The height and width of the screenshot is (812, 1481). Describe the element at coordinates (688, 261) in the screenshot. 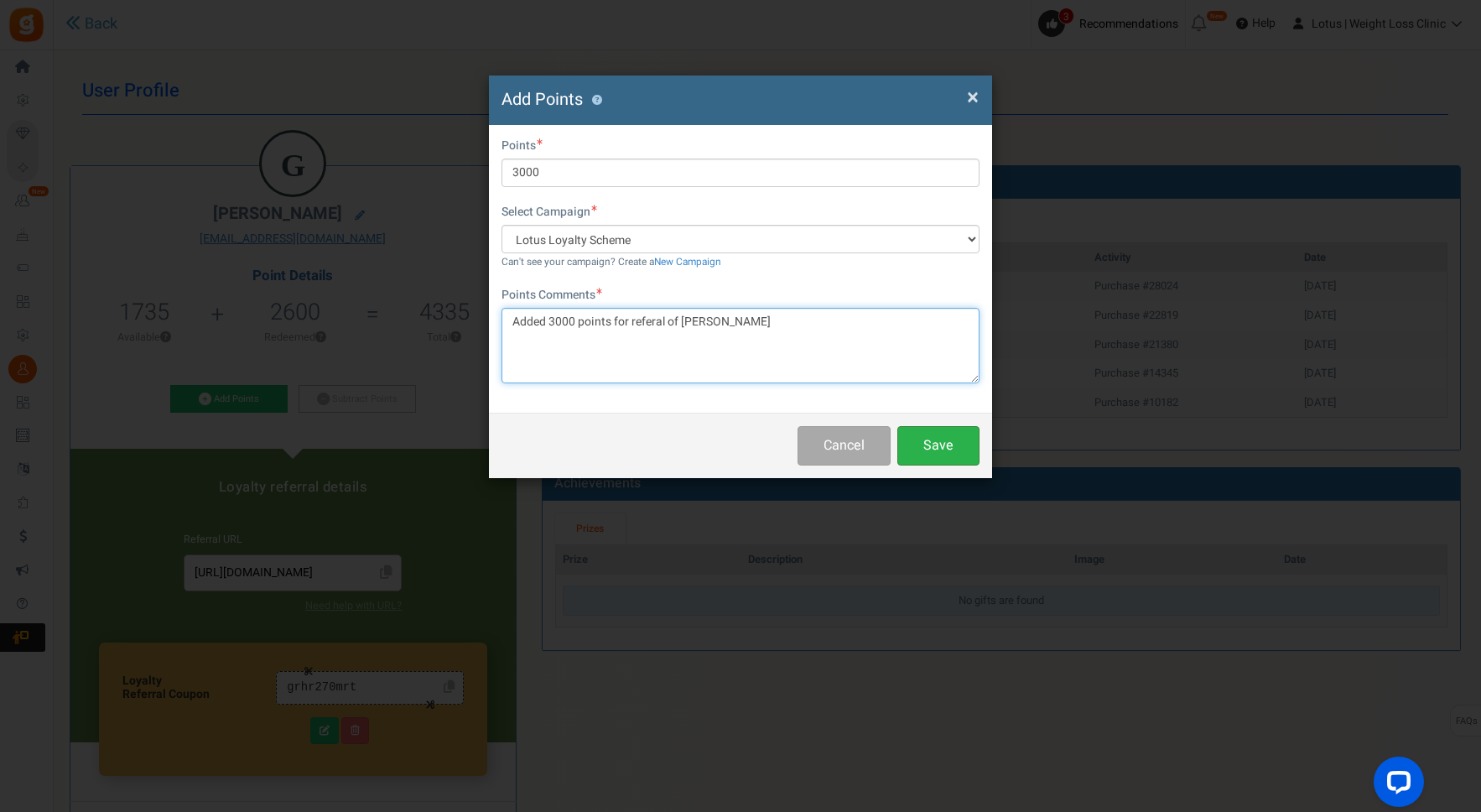

I see `a: New Campaign` at that location.